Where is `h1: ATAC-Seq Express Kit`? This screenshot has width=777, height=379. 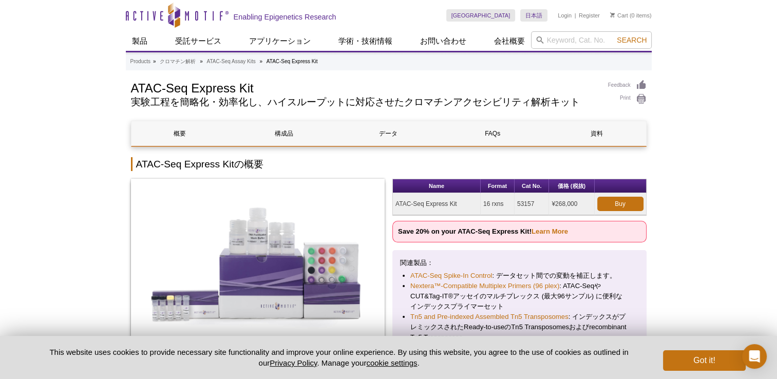 h1: ATAC-Seq Express Kit is located at coordinates (364, 87).